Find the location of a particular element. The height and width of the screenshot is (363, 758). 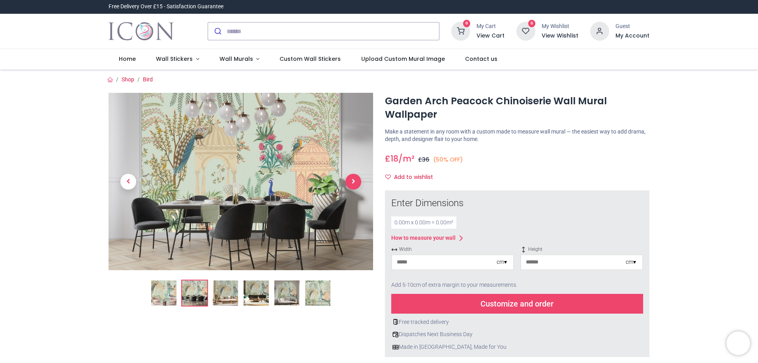

div: How to measure your wall is located at coordinates (423, 238).